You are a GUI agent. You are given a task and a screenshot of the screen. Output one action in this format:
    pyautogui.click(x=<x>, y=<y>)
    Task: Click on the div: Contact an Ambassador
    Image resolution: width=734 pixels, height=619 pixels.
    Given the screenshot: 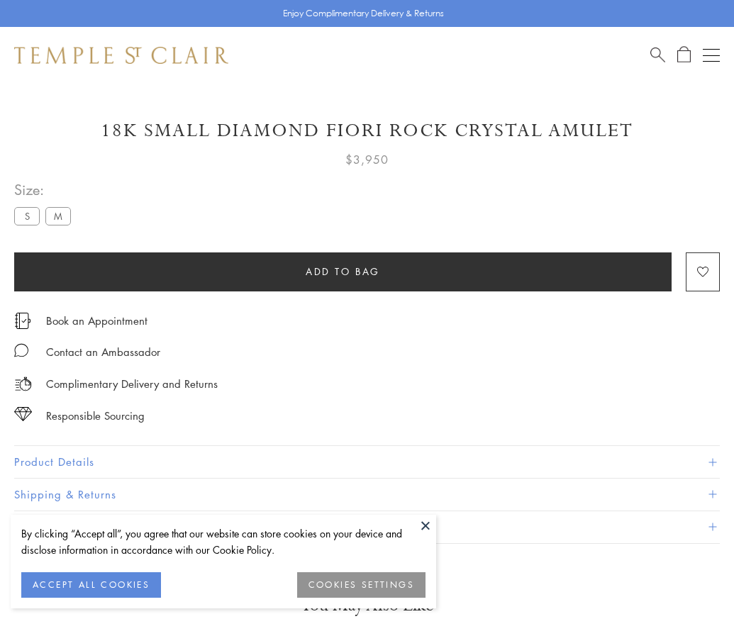 What is the action you would take?
    pyautogui.click(x=103, y=352)
    